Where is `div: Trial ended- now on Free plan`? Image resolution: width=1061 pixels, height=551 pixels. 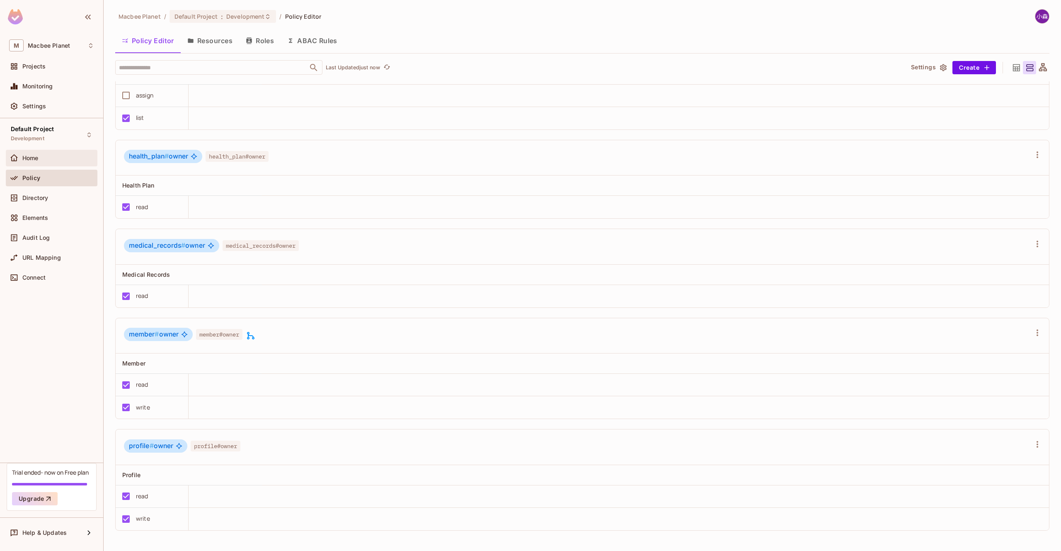
div: Trial ended- now on Free plan is located at coordinates (50, 472).